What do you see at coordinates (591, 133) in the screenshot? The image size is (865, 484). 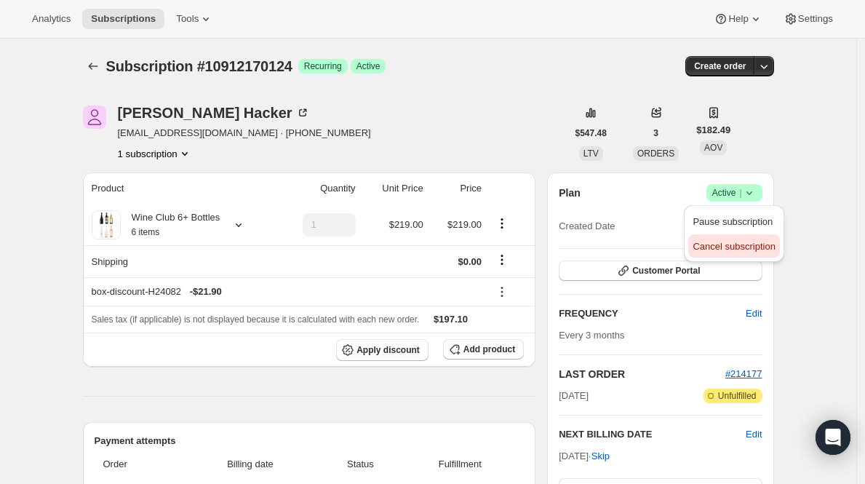 I see `button: $547.48` at bounding box center [591, 133].